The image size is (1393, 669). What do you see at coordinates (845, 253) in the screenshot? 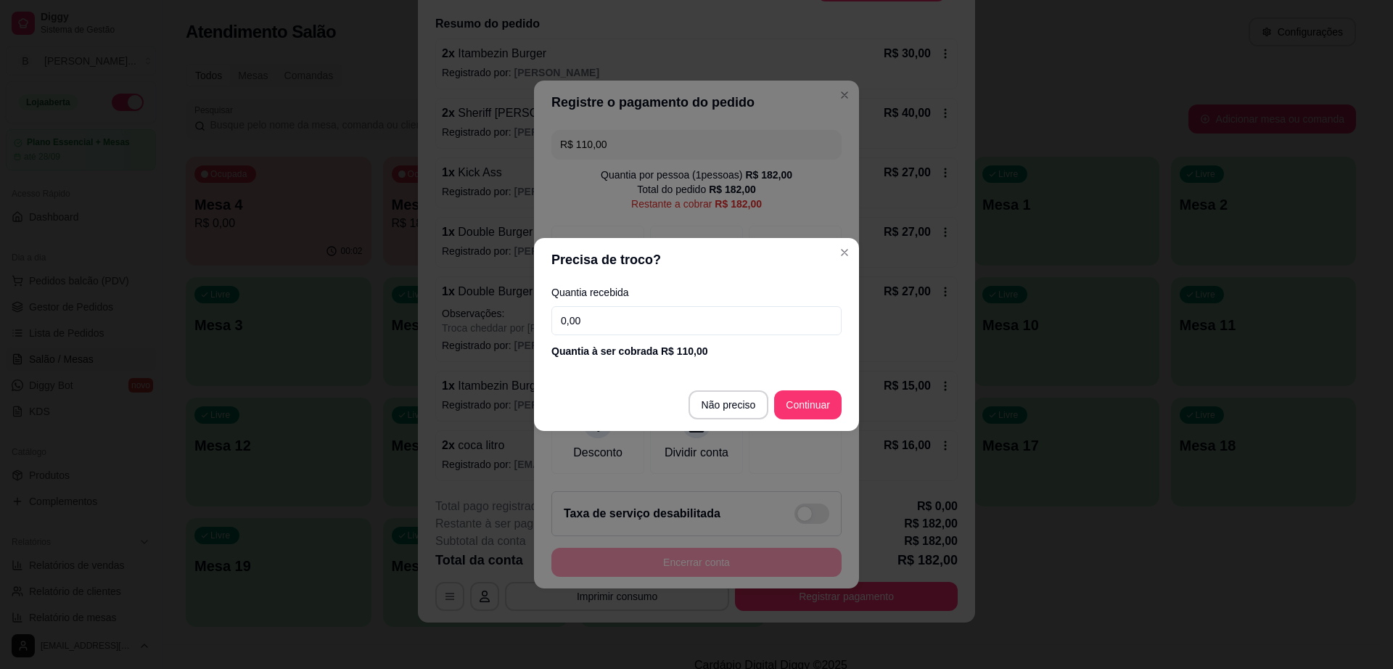
I see `button: Close` at bounding box center [845, 253].